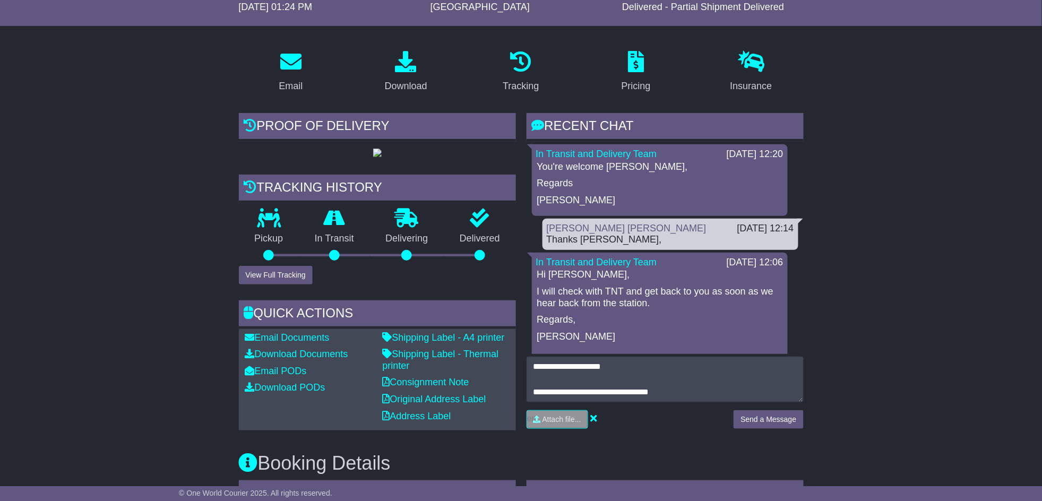 This screenshot has height=501, width=1042. Describe the element at coordinates (426, 382) in the screenshot. I see `a: Consignment Note` at that location.